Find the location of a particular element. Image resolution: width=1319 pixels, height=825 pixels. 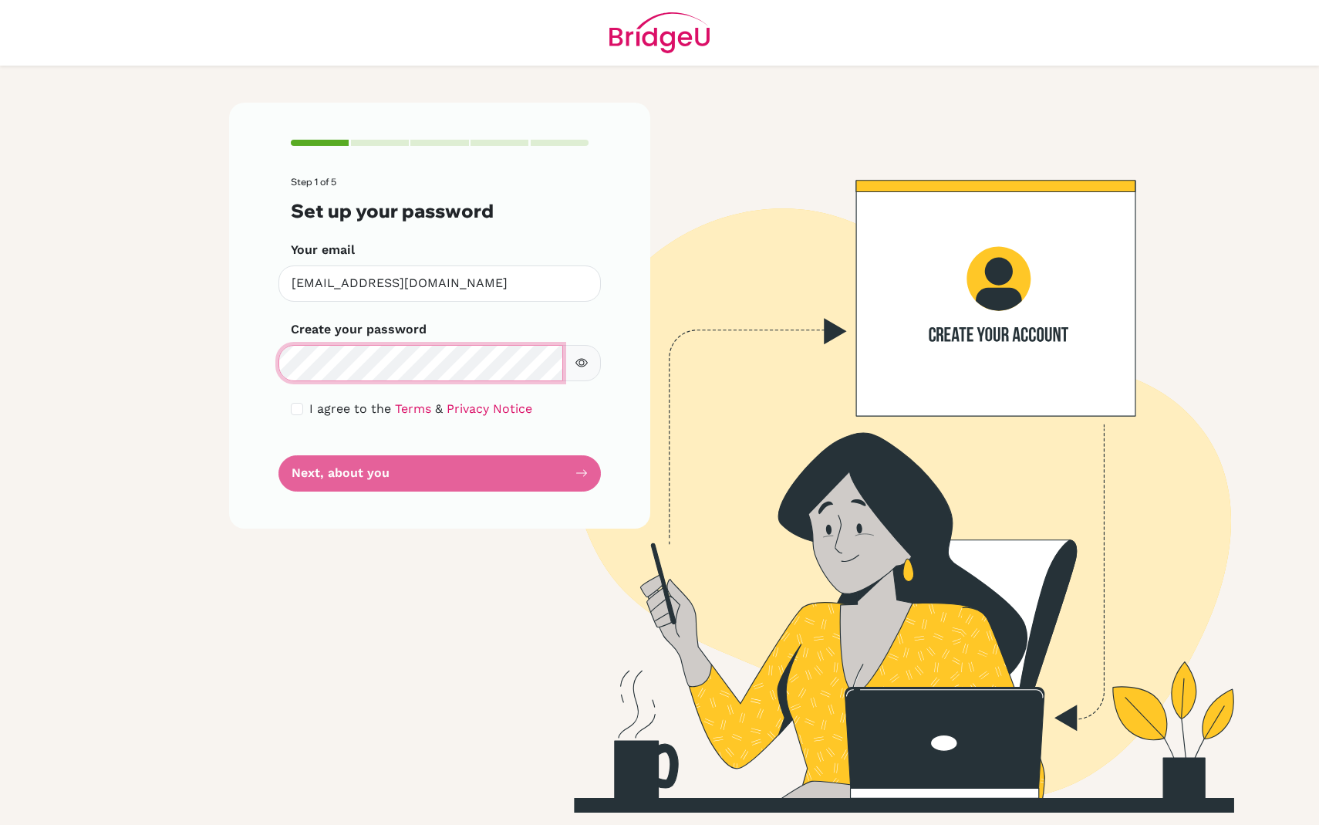

h3: Set up your password is located at coordinates (440, 211).